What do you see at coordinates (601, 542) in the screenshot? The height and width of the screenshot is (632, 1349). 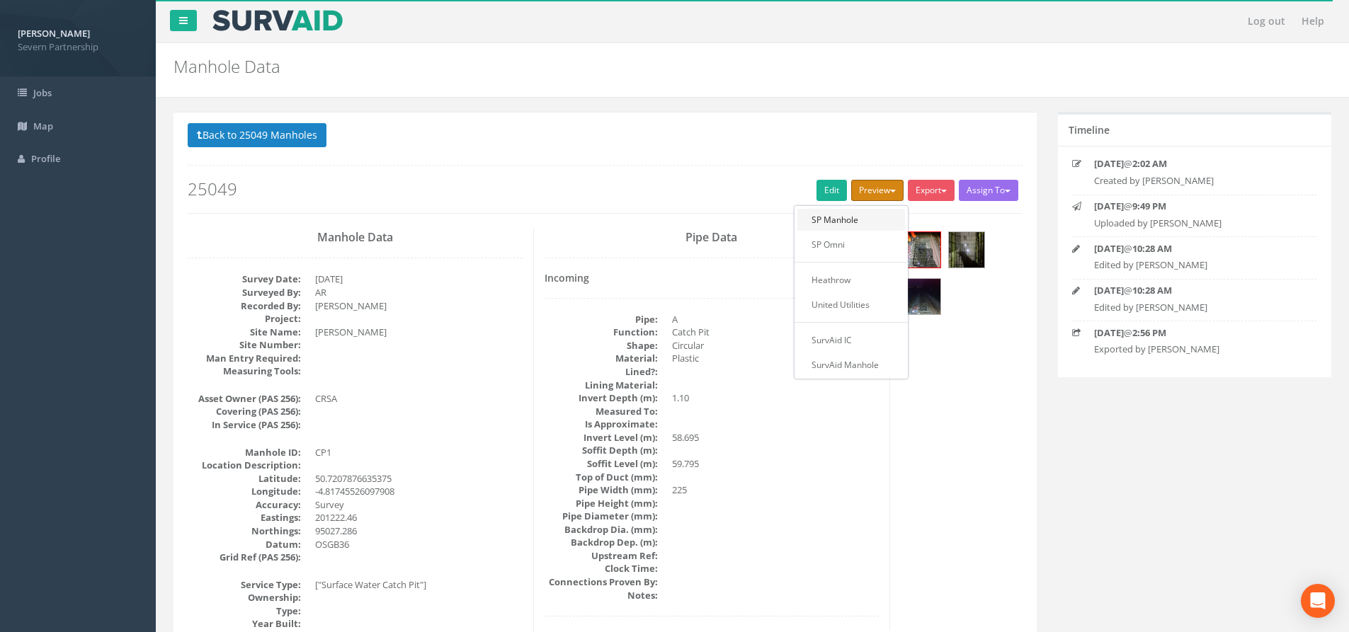 I see `dt: Backdrop Dep. (m):` at bounding box center [601, 542].